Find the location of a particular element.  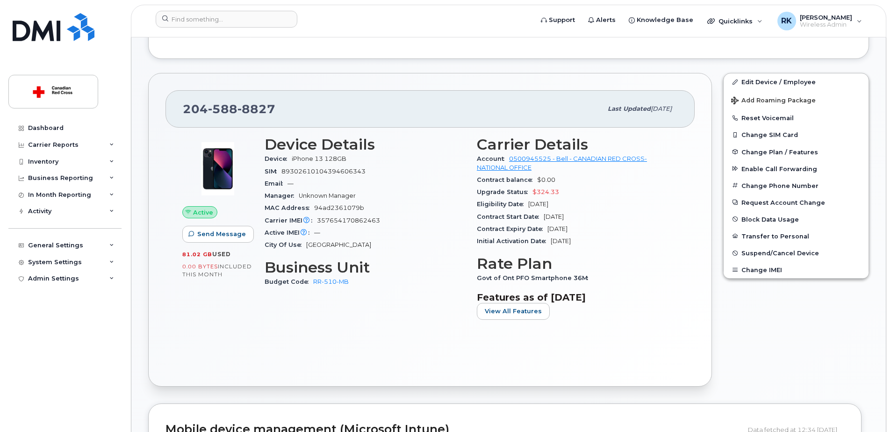

button: View All Features is located at coordinates (513, 311).